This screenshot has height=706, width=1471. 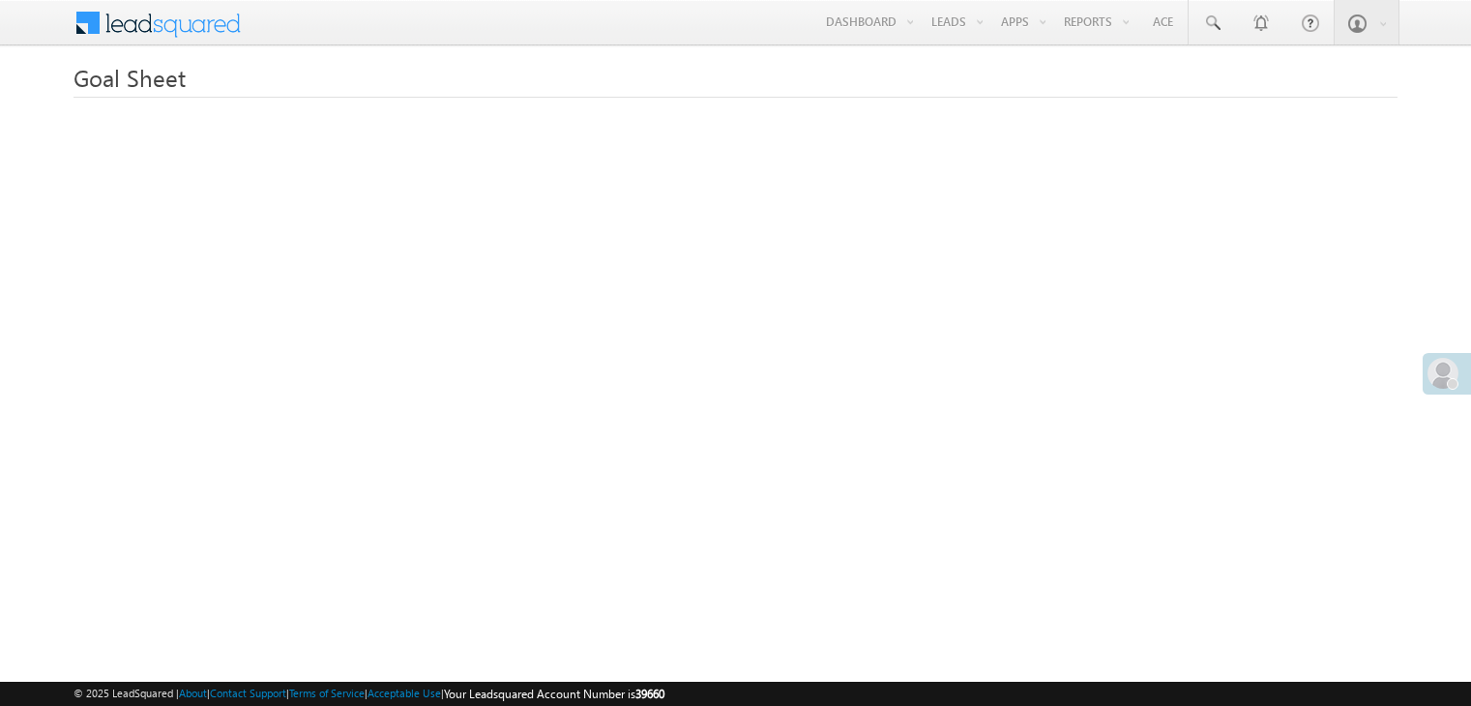 I want to click on span: 39660, so click(x=650, y=693).